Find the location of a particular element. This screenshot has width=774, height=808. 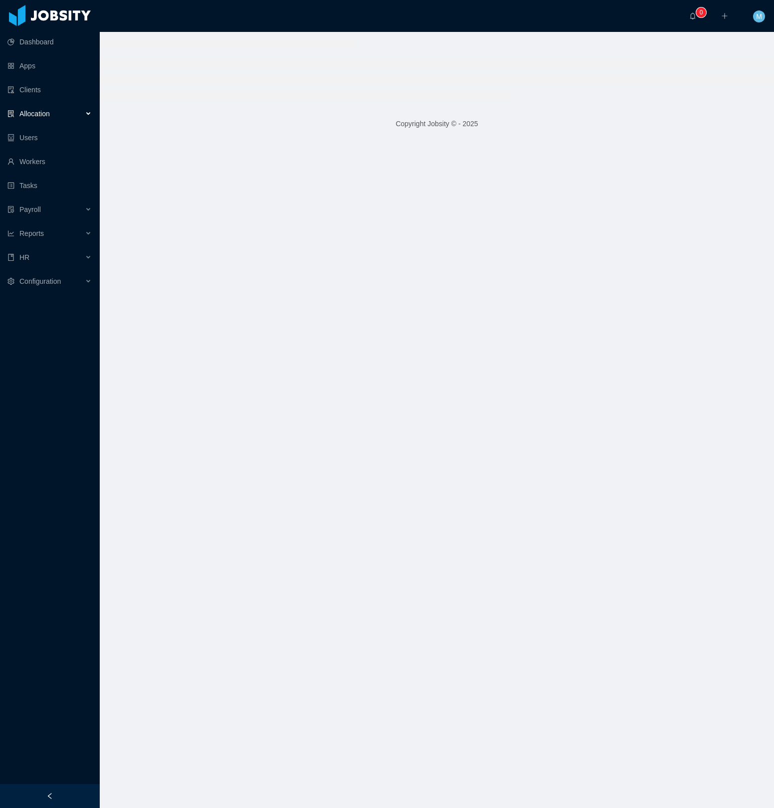

i: icon: plus is located at coordinates (724, 16).